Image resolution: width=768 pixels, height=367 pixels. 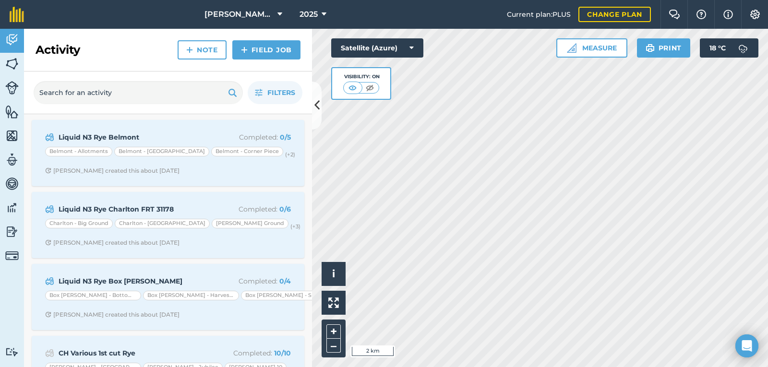 What do you see at coordinates (701, 14) in the screenshot?
I see `img: A question mark icon` at bounding box center [701, 14].